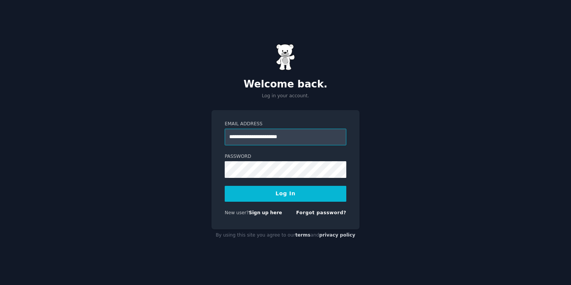 The height and width of the screenshot is (285, 571). I want to click on label: Email Address, so click(286, 124).